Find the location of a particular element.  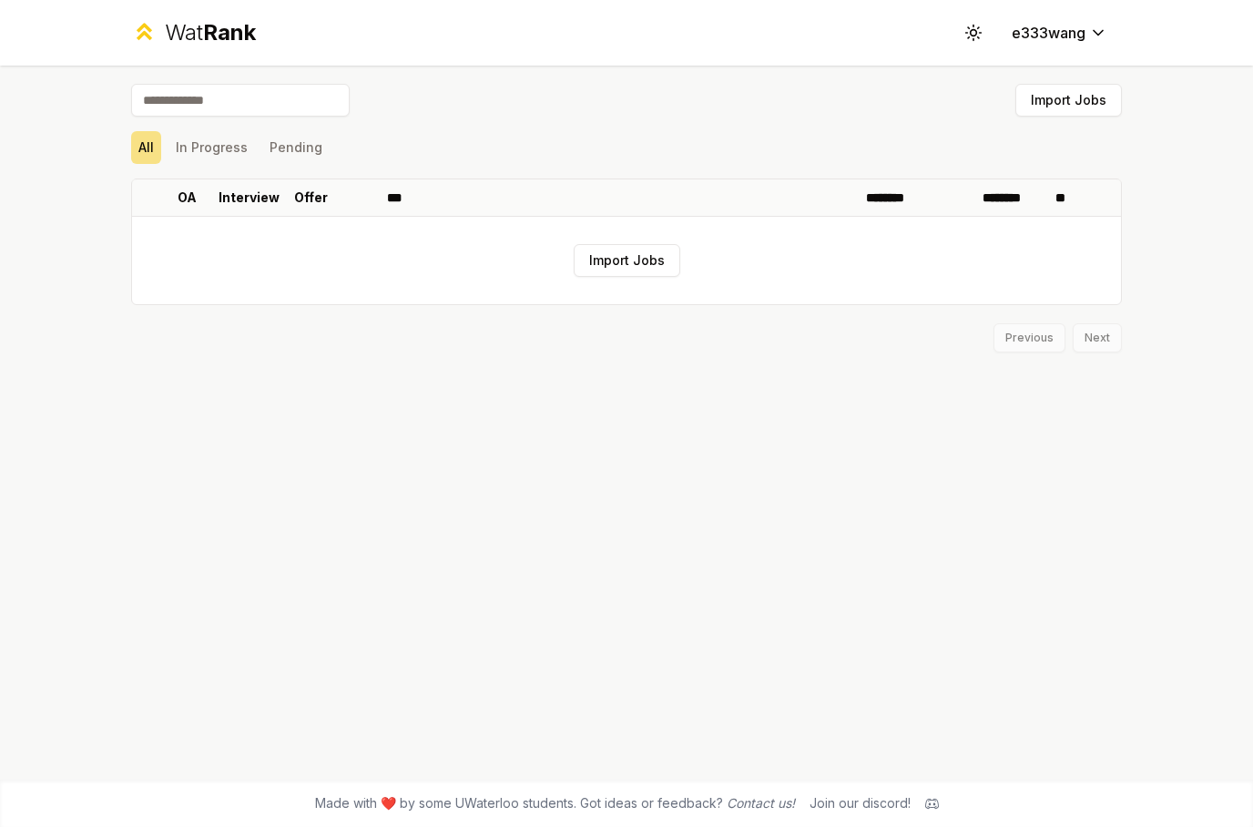

span: Rank is located at coordinates (229, 32).